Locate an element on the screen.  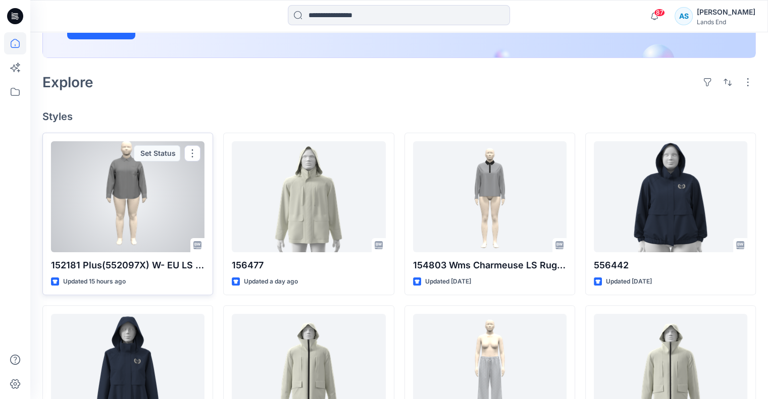
p: 154803 Wms Charmeuse LS Rugby Blouse is located at coordinates (490, 265).